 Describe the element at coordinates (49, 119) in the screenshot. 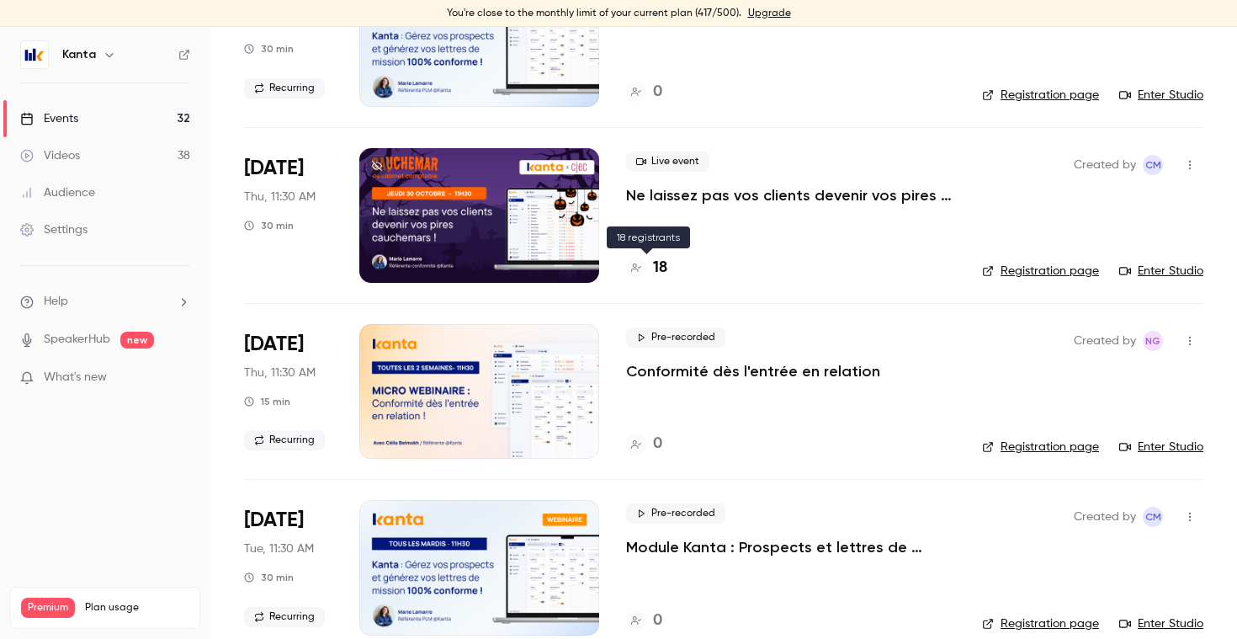

I see `div: Events` at that location.